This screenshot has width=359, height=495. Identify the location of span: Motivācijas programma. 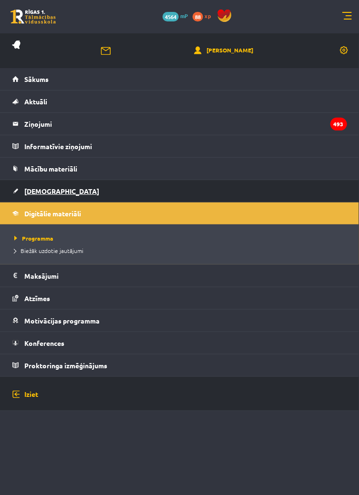
(62, 321).